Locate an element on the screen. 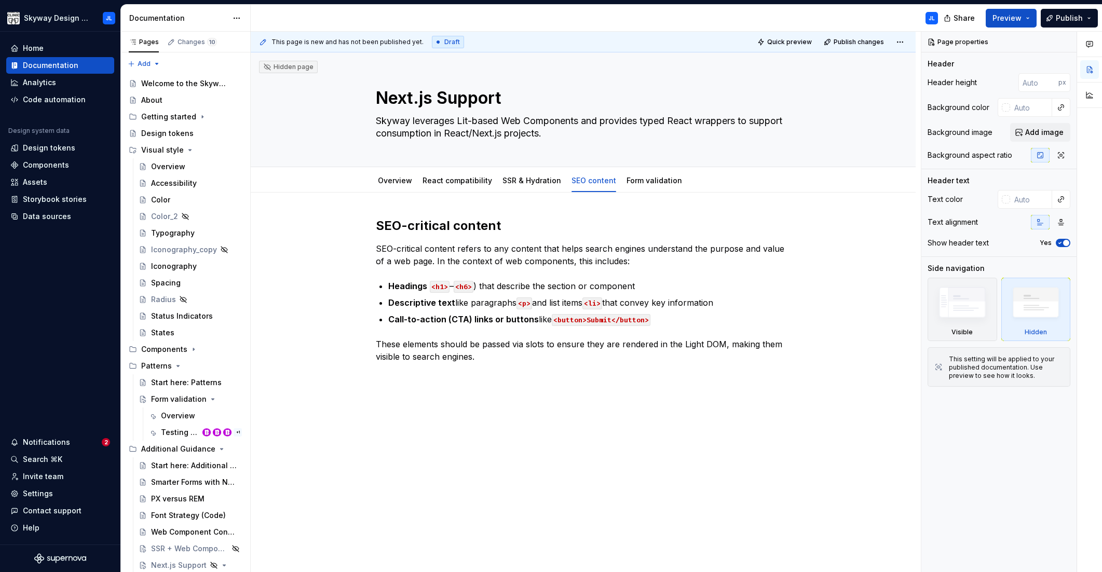 The width and height of the screenshot is (1102, 572). code: <h1> is located at coordinates (440, 287).